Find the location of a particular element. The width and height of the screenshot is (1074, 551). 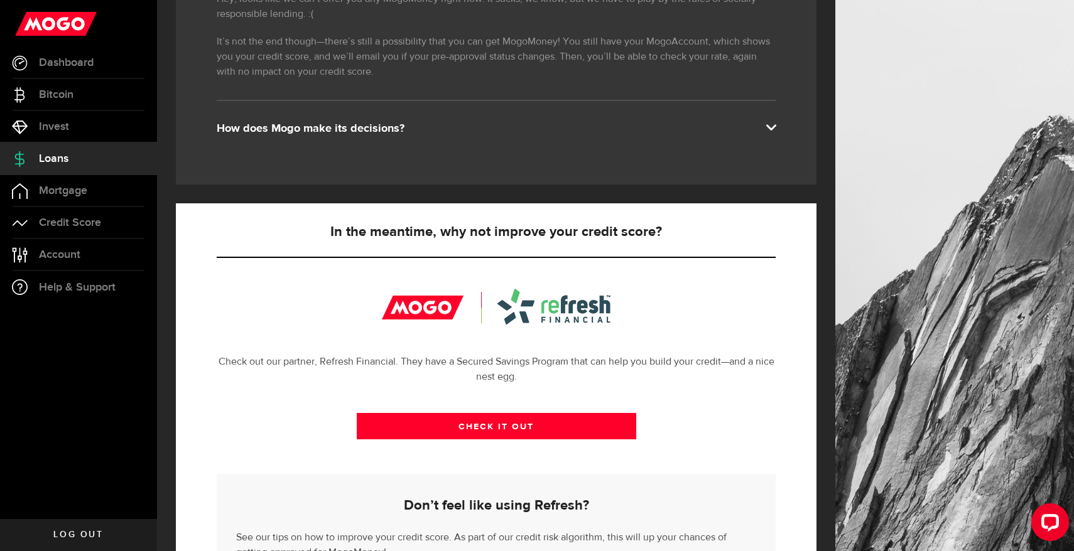

span: Bitcoin is located at coordinates (56, 95).